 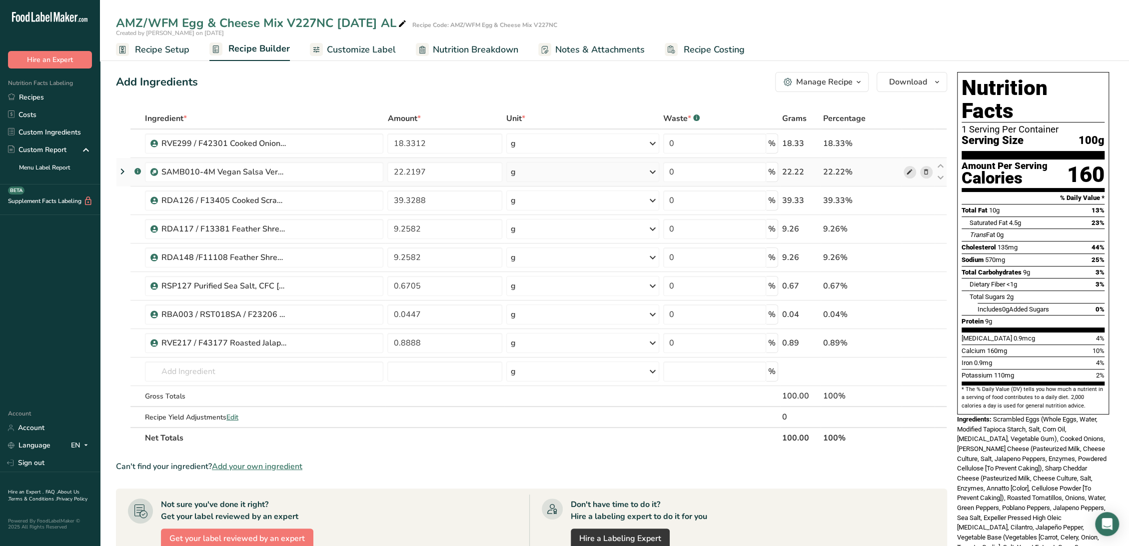 I want to click on a: Nutrition Breakdown, so click(x=467, y=49).